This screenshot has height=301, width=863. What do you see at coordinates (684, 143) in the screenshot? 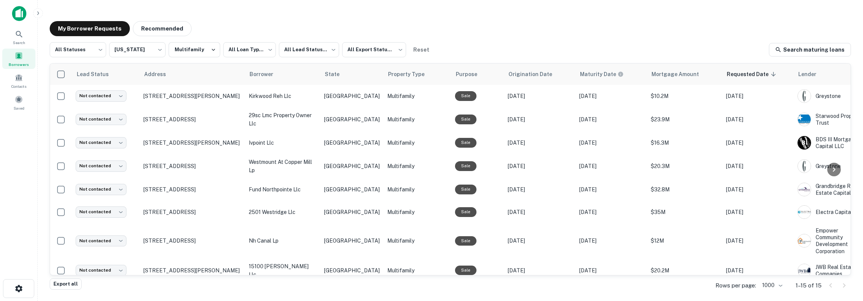
I see `p: $16.3M` at bounding box center [684, 143].